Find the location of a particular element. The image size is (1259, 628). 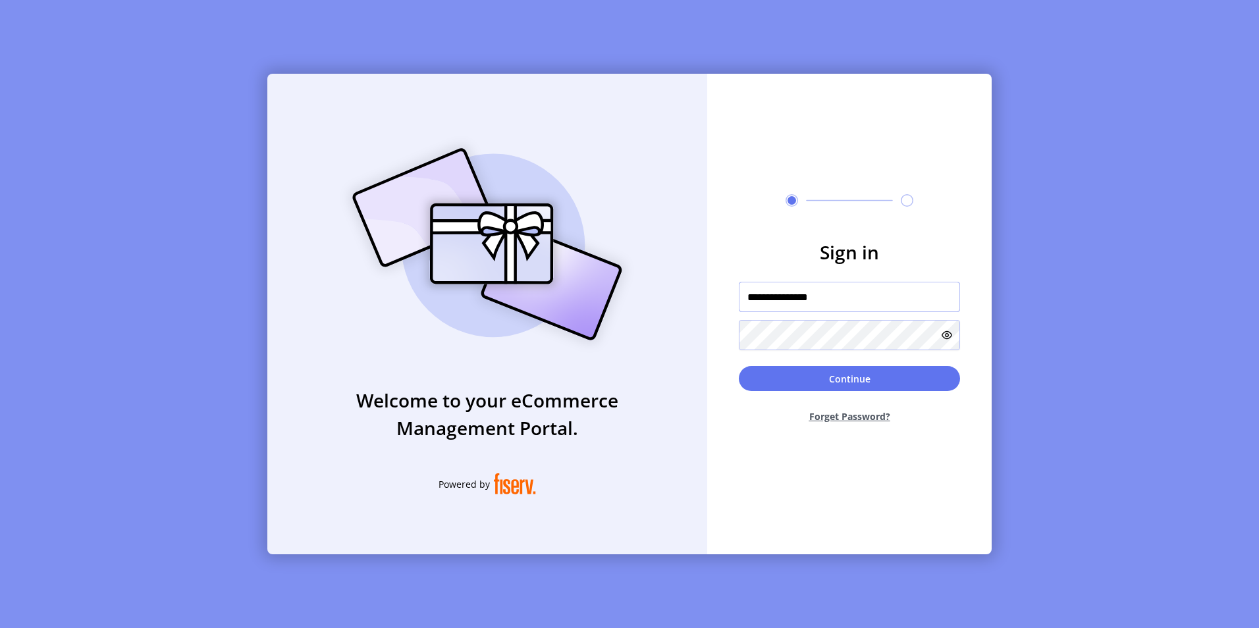

h3: Welcome to your eCommerce Management Portal. is located at coordinates (487, 414).